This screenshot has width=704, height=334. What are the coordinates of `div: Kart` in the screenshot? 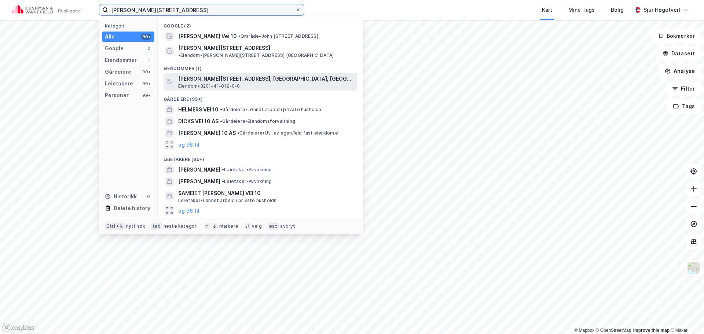 It's located at (547, 10).